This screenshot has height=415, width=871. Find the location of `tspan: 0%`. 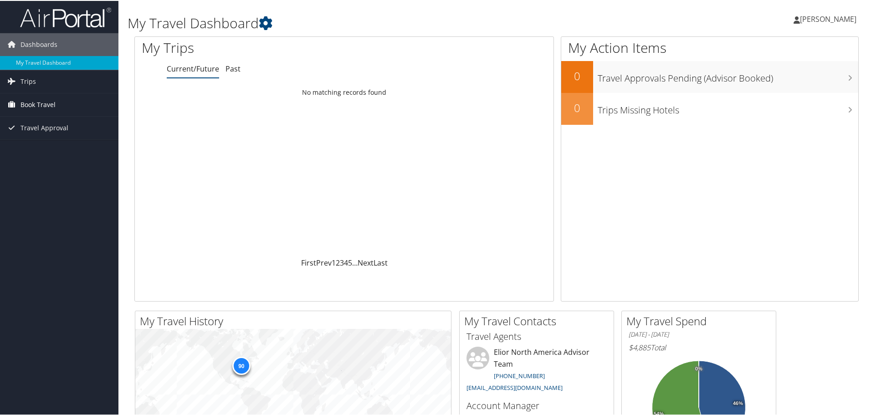

tspan: 0% is located at coordinates (699, 368).